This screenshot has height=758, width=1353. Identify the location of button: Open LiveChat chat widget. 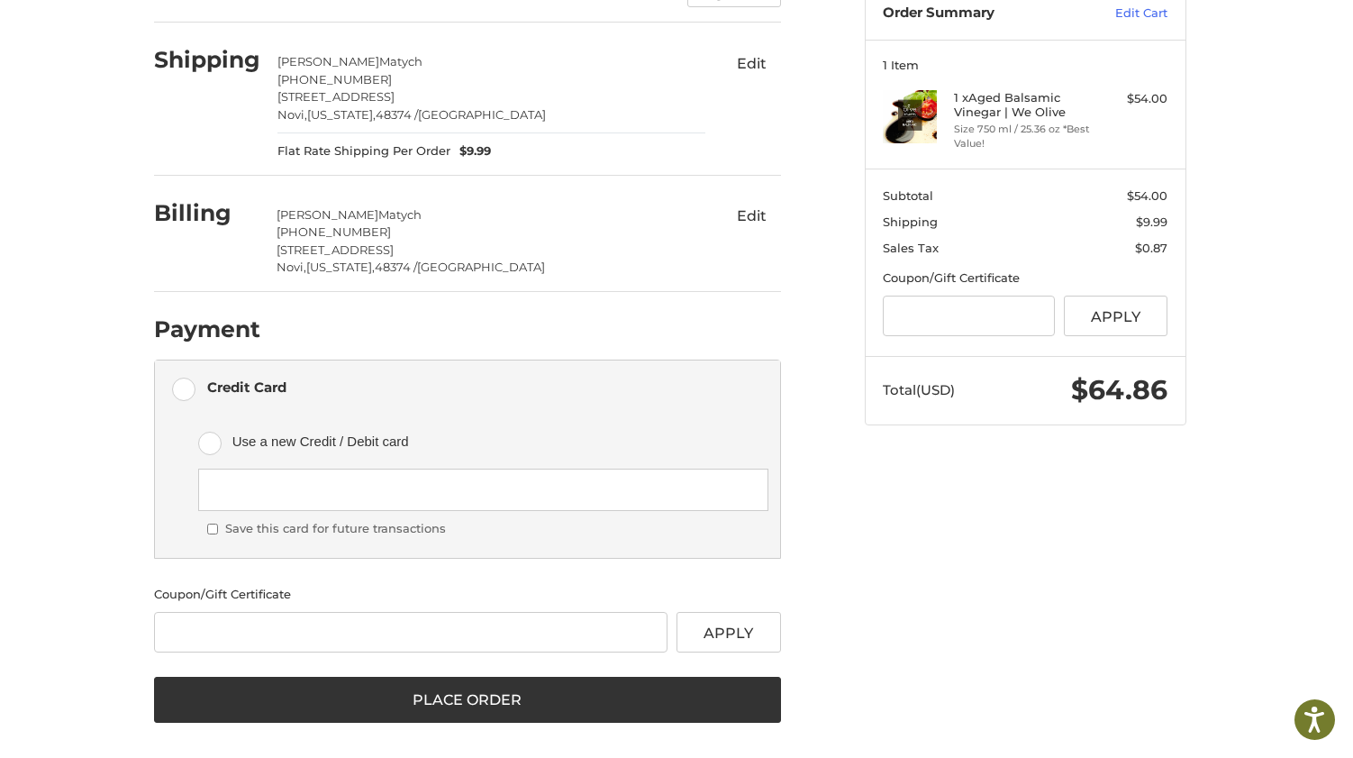
(218, 34).